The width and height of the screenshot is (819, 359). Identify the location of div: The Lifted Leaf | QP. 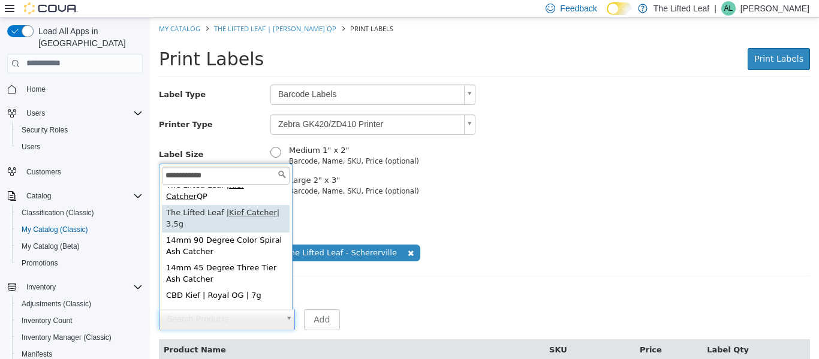
(76, 173).